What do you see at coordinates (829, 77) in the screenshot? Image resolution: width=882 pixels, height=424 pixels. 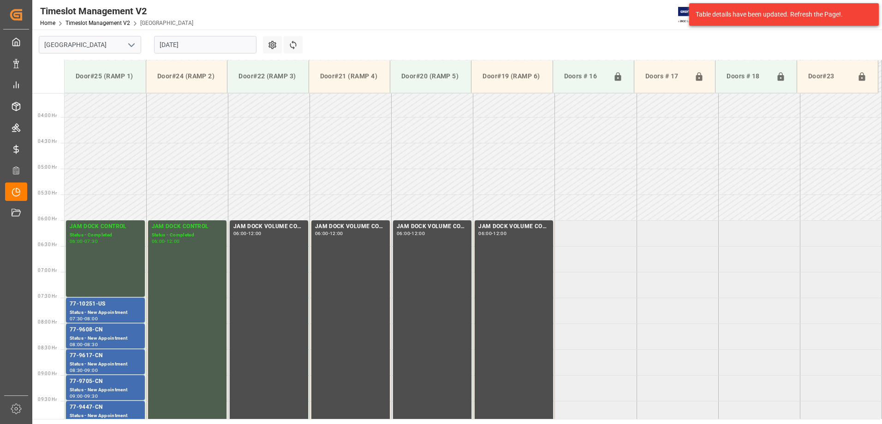 I see `div: Door#23` at bounding box center [829, 77].